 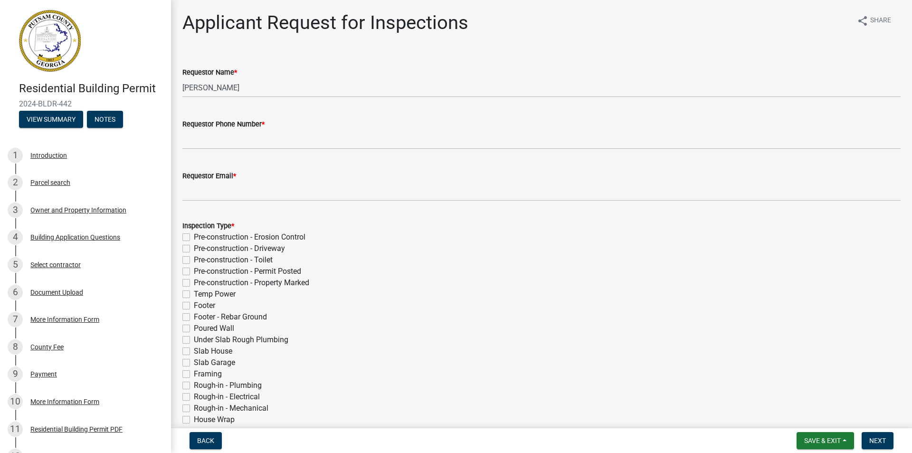 What do you see at coordinates (209, 176) in the screenshot?
I see `label: Requestor Email` at bounding box center [209, 176].